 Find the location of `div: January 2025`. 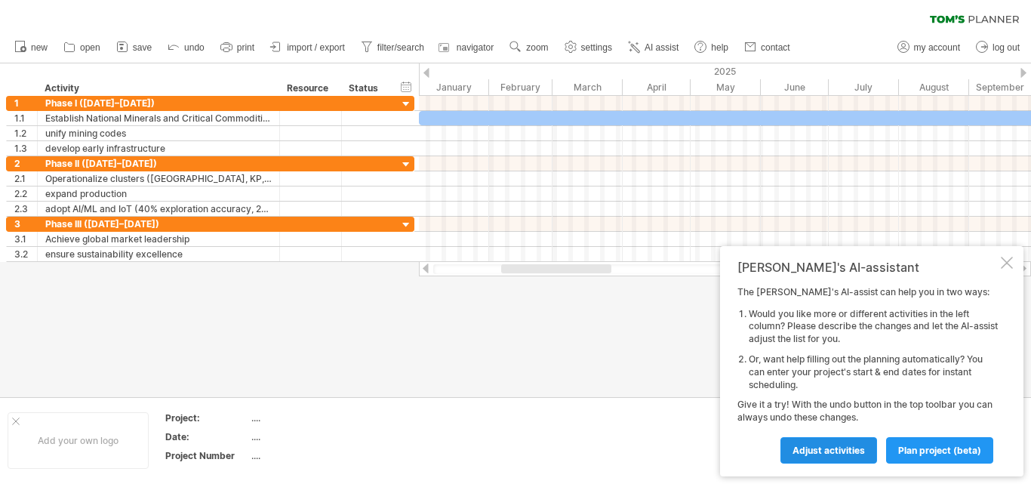

div: January 2025 is located at coordinates (454, 87).